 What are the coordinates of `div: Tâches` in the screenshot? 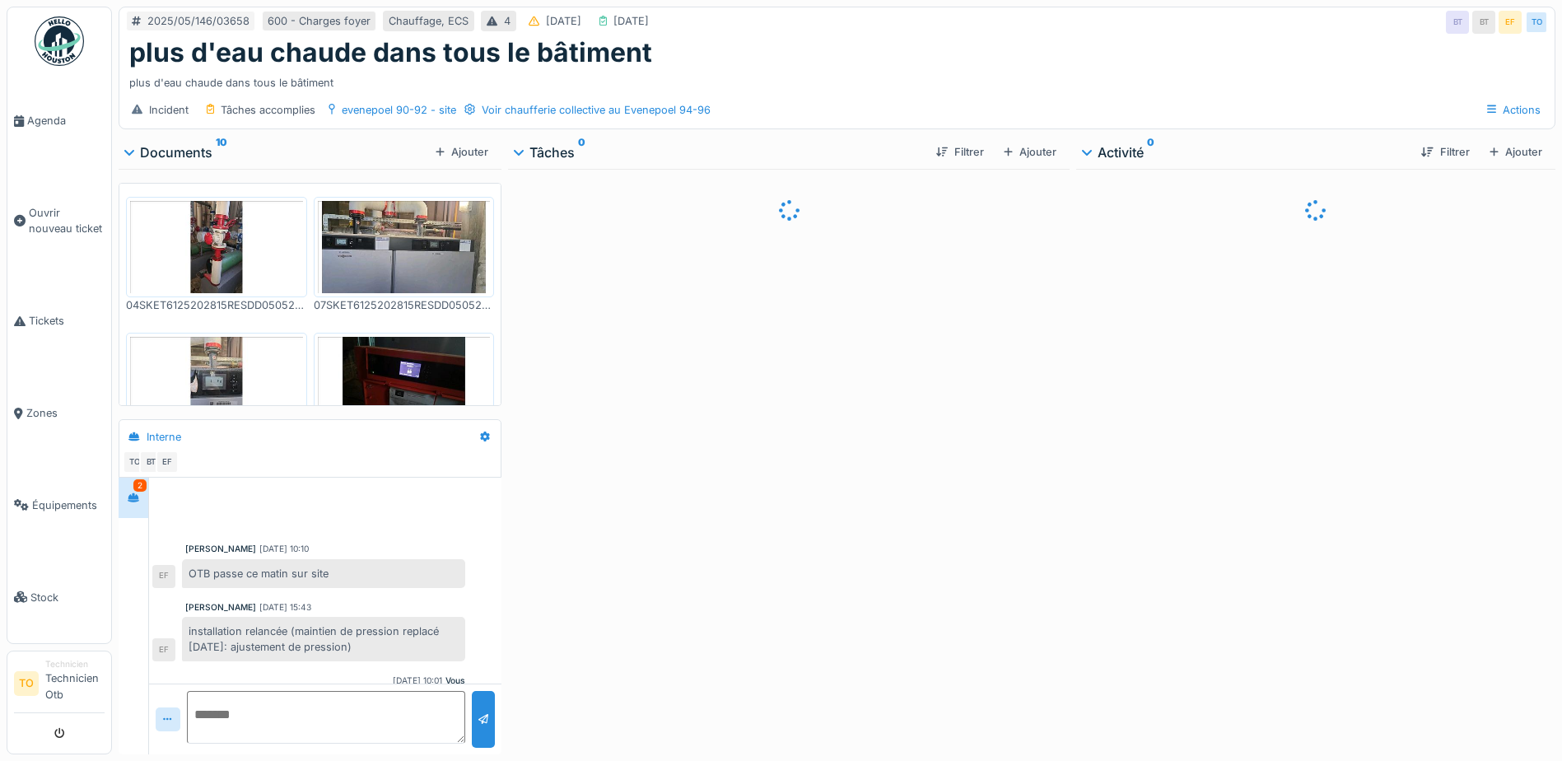 It's located at (718, 152).